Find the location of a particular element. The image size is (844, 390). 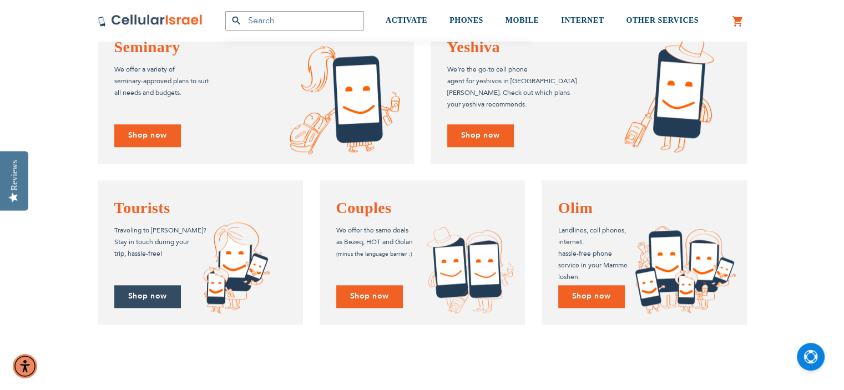

span: PHONES is located at coordinates (466, 20).